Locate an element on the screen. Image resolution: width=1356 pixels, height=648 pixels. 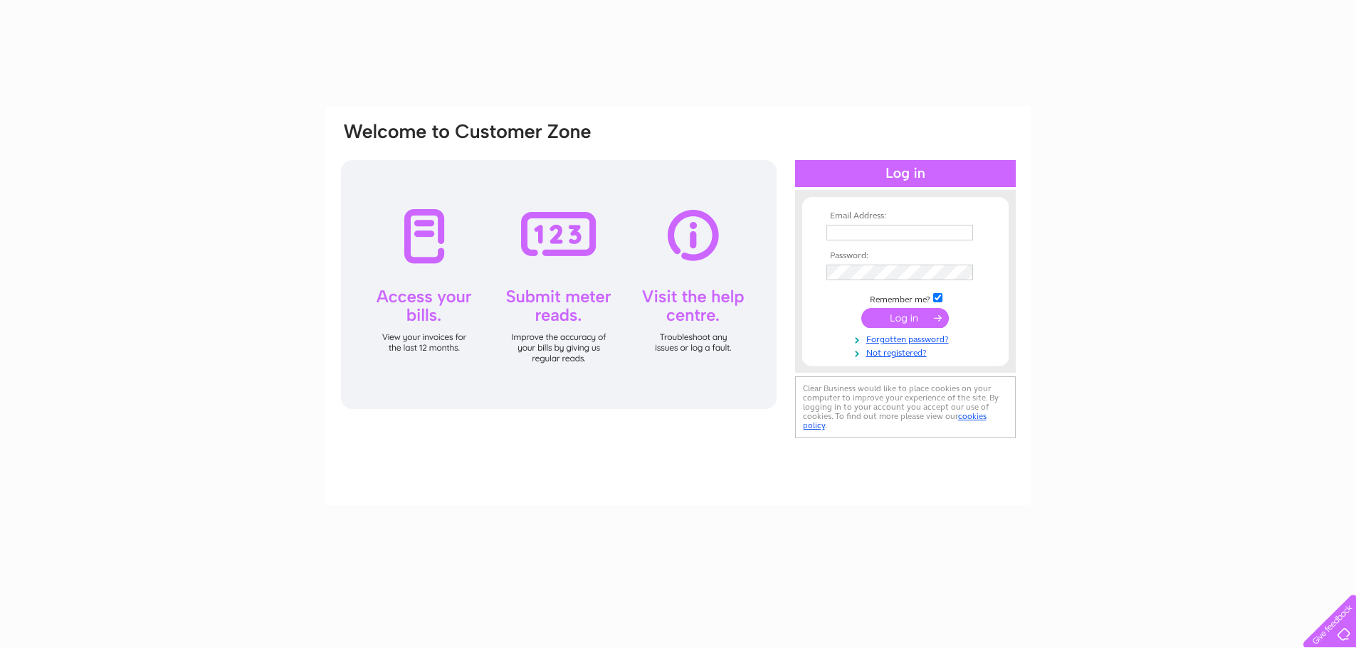
a: Not registered? is located at coordinates (907, 352).